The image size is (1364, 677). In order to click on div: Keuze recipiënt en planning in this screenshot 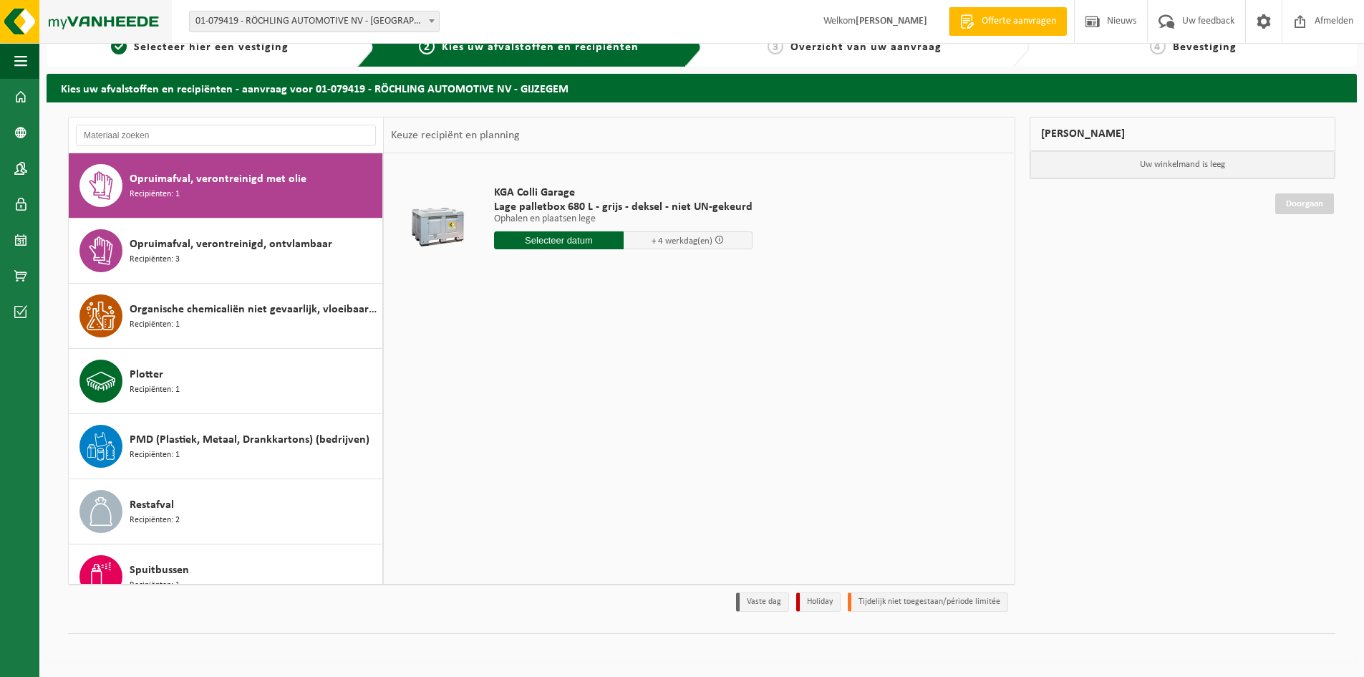, I will do `click(455, 135)`.